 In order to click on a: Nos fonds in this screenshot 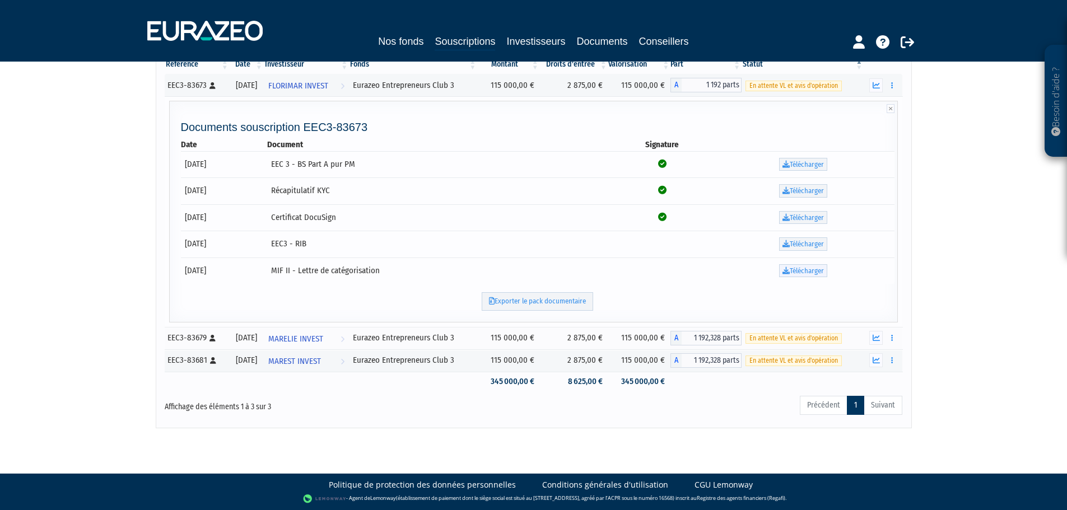, I will do `click(401, 41)`.